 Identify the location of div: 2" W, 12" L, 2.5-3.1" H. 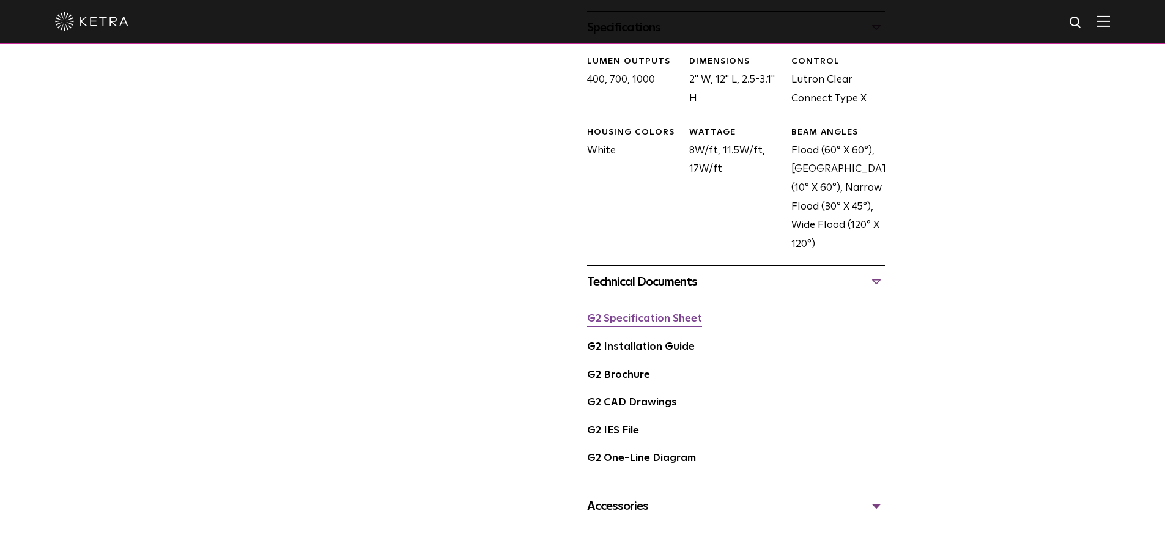
(731, 82).